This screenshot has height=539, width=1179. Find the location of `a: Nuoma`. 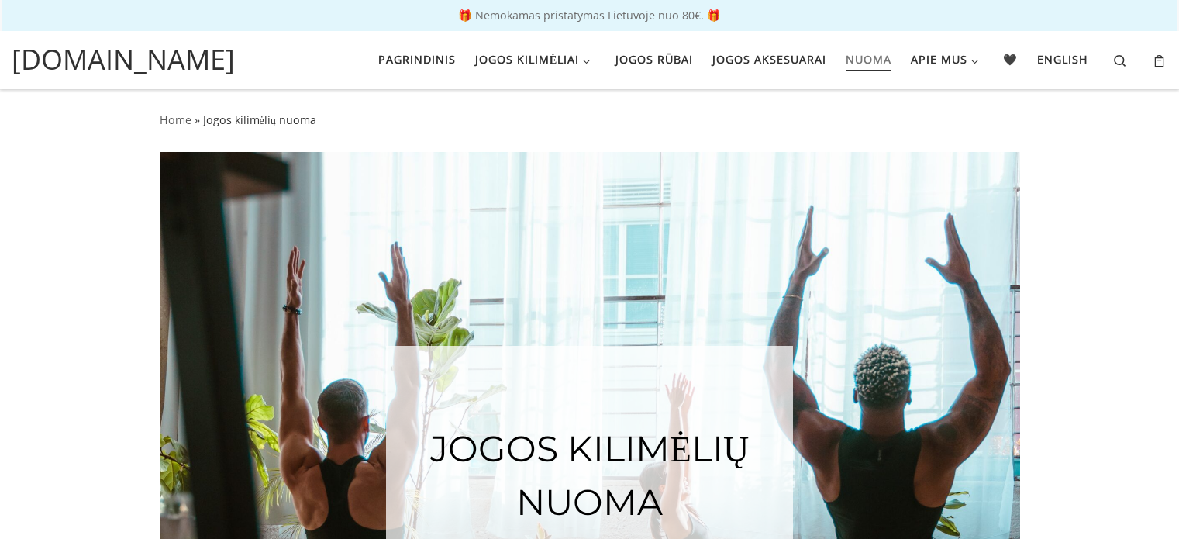

a: Nuoma is located at coordinates (868, 60).